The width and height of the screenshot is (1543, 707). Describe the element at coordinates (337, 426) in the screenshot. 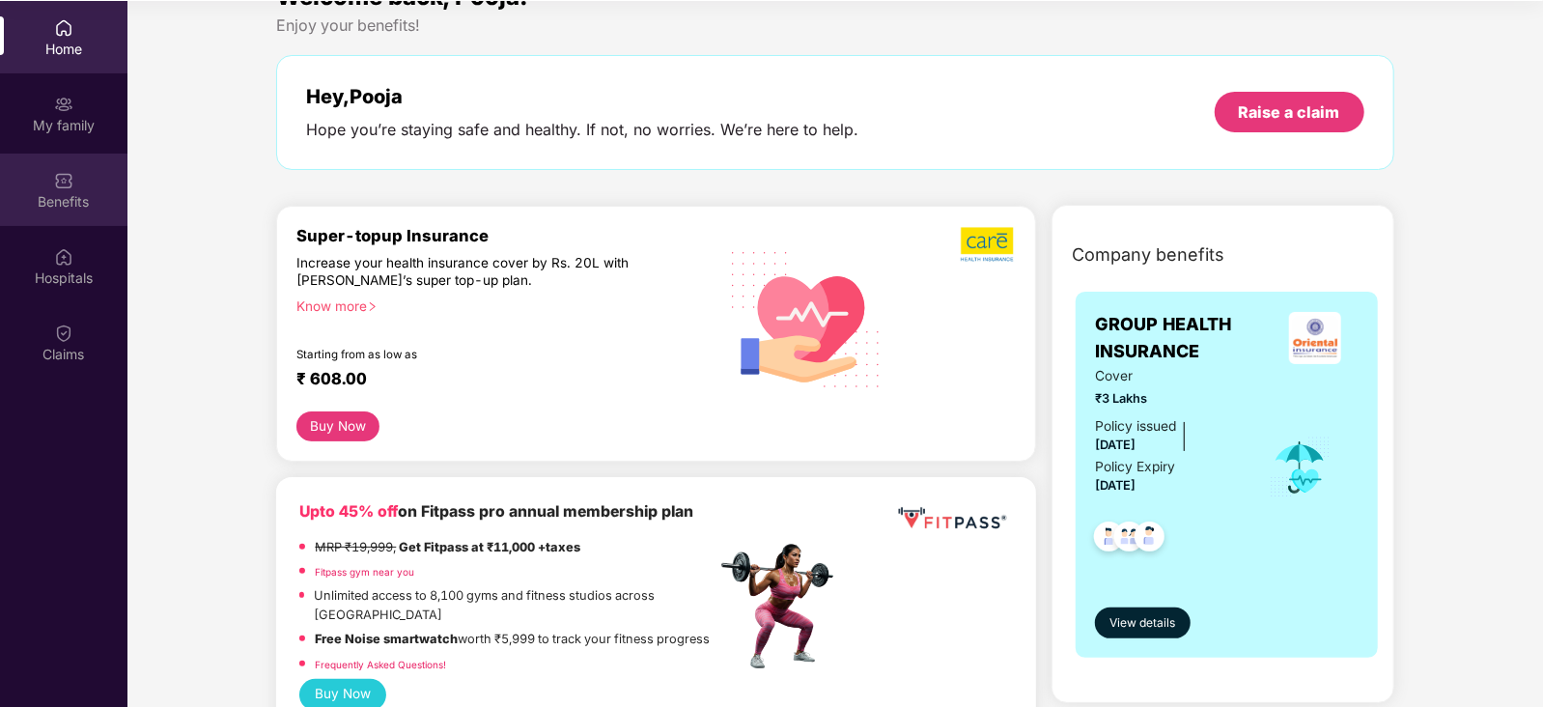

I see `button: Buy Now` at that location.